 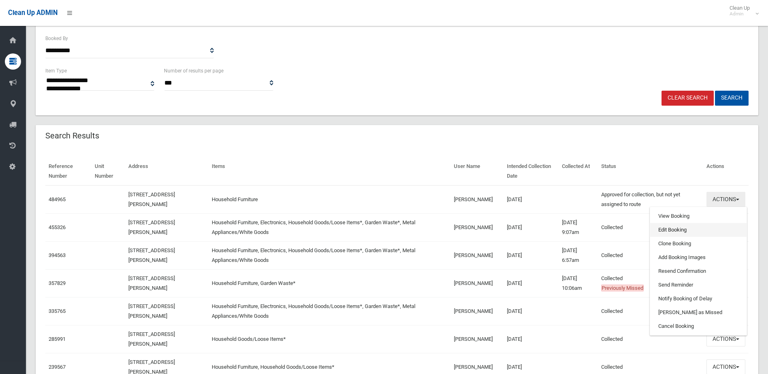 I want to click on a: Resend Confirmation, so click(x=699, y=271).